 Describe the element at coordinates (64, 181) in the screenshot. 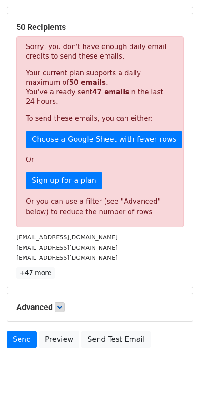

I see `a: Sign up for a plan` at that location.